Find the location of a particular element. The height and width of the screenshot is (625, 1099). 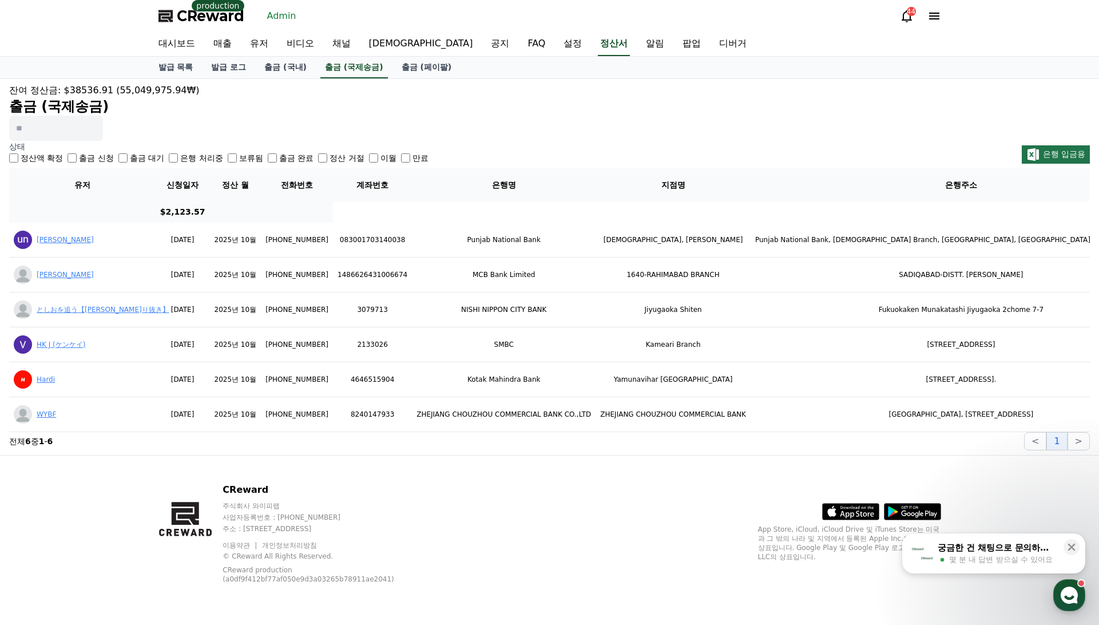

a: WYBF is located at coordinates (46, 414).